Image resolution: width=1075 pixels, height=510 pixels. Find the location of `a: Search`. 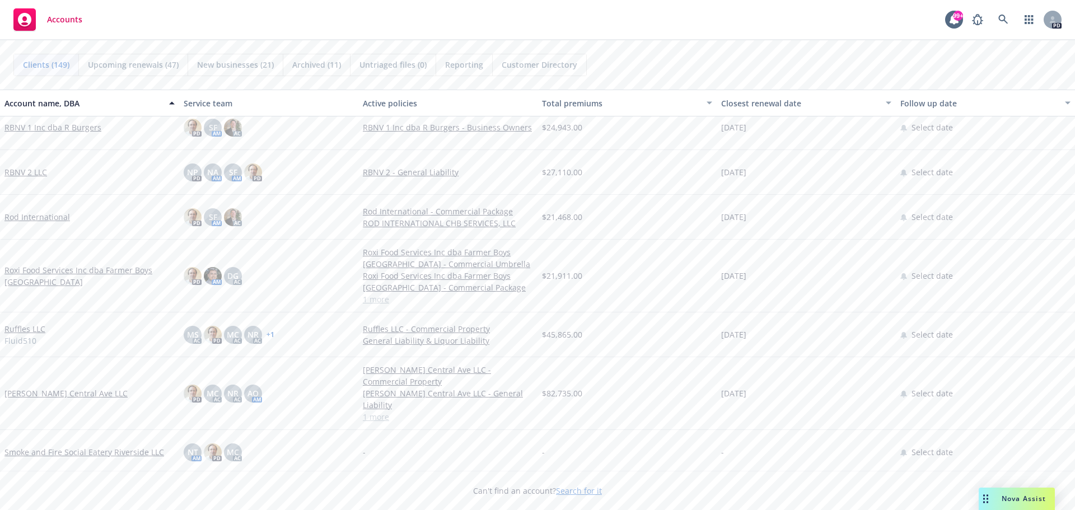

a: Search is located at coordinates (1004, 20).